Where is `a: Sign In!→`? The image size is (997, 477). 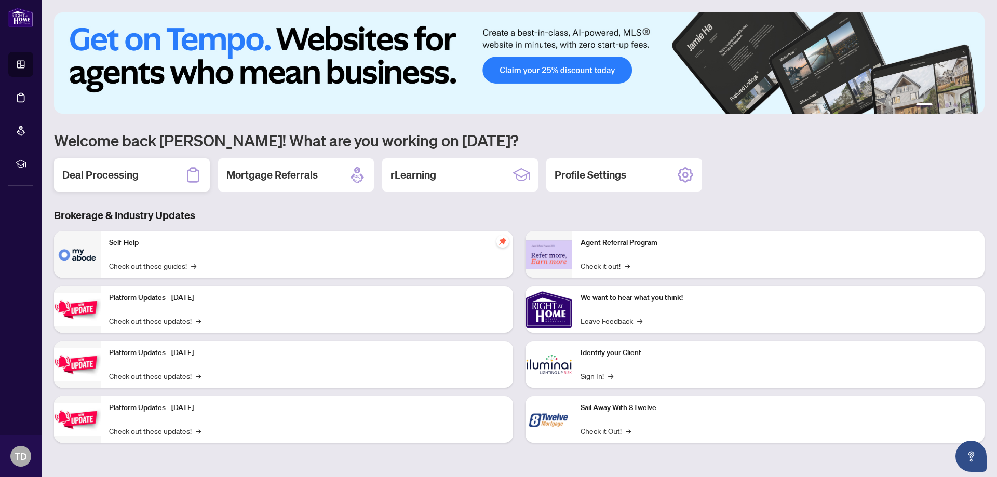 a: Sign In!→ is located at coordinates (597, 376).